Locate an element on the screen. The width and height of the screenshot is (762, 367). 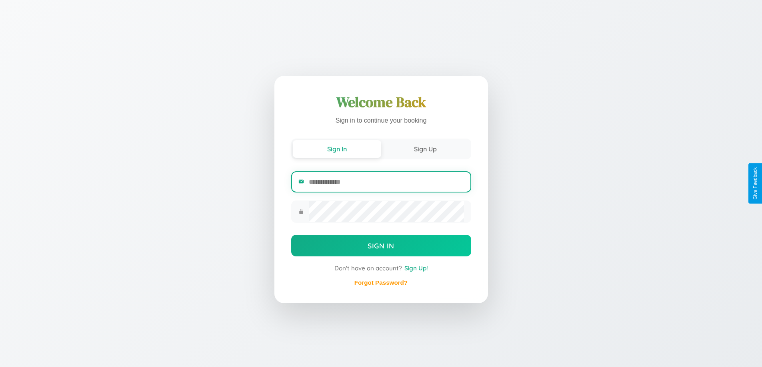
a: Forgot Password? is located at coordinates (381, 283).